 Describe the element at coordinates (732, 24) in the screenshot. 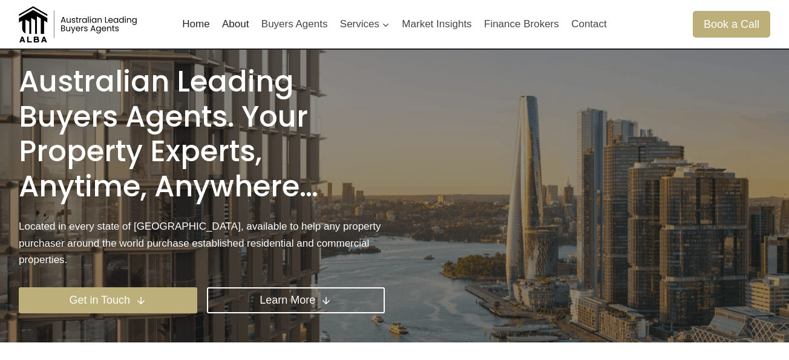

I see `a: Book a Call` at that location.